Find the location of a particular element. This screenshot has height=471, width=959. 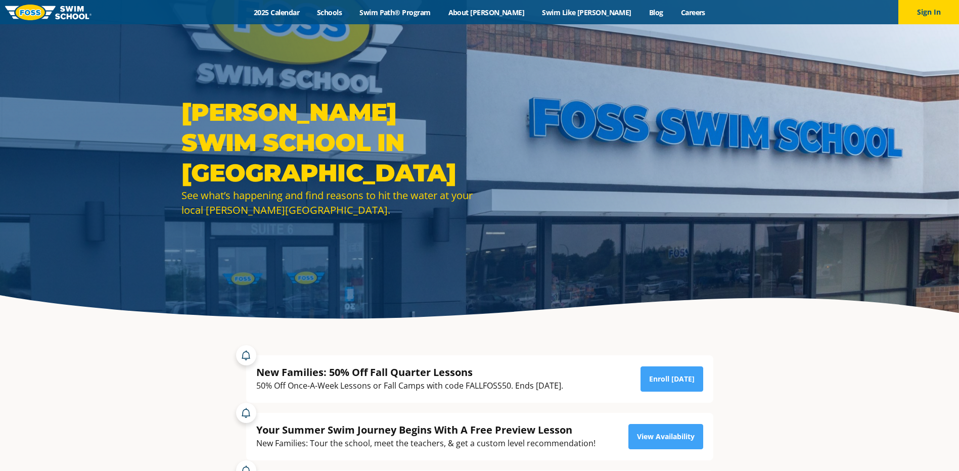

a: Careers is located at coordinates (693, 12).